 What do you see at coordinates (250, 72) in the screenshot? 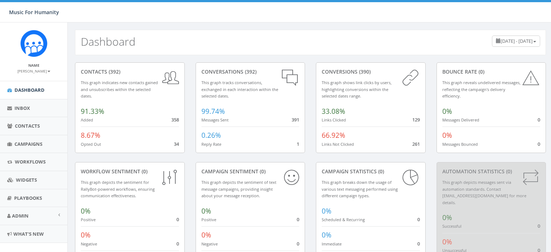
I see `div: conversations` at bounding box center [250, 72].